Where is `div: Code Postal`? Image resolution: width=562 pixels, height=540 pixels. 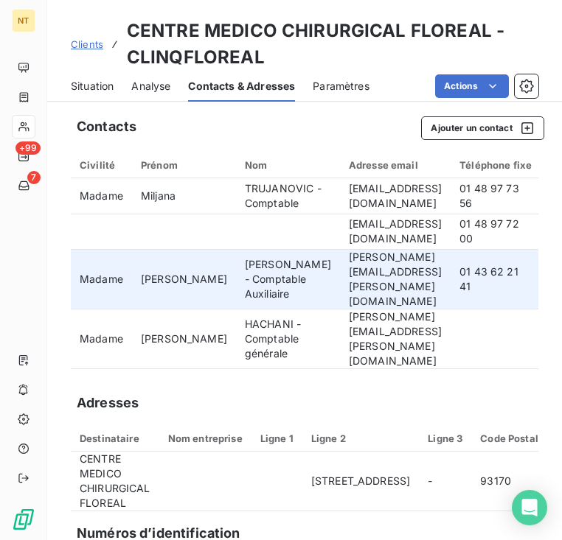
div: Code Postal is located at coordinates (508, 438).